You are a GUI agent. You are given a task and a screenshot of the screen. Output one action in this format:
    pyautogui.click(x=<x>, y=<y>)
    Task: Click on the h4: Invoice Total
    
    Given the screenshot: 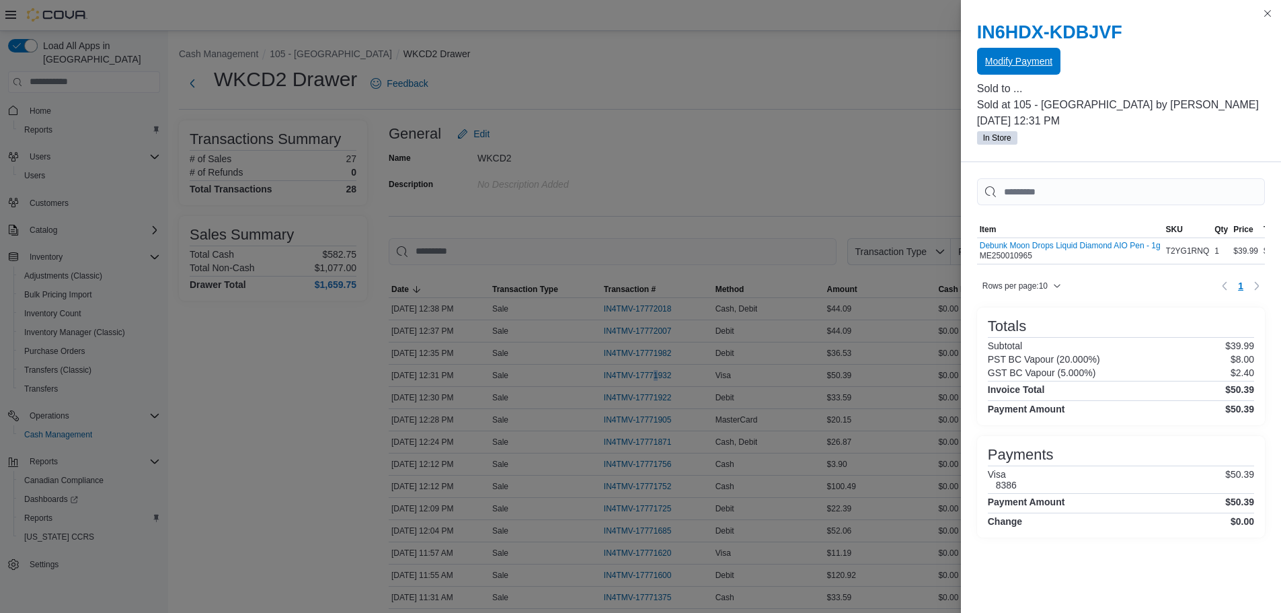 What is the action you would take?
    pyautogui.click(x=1016, y=389)
    